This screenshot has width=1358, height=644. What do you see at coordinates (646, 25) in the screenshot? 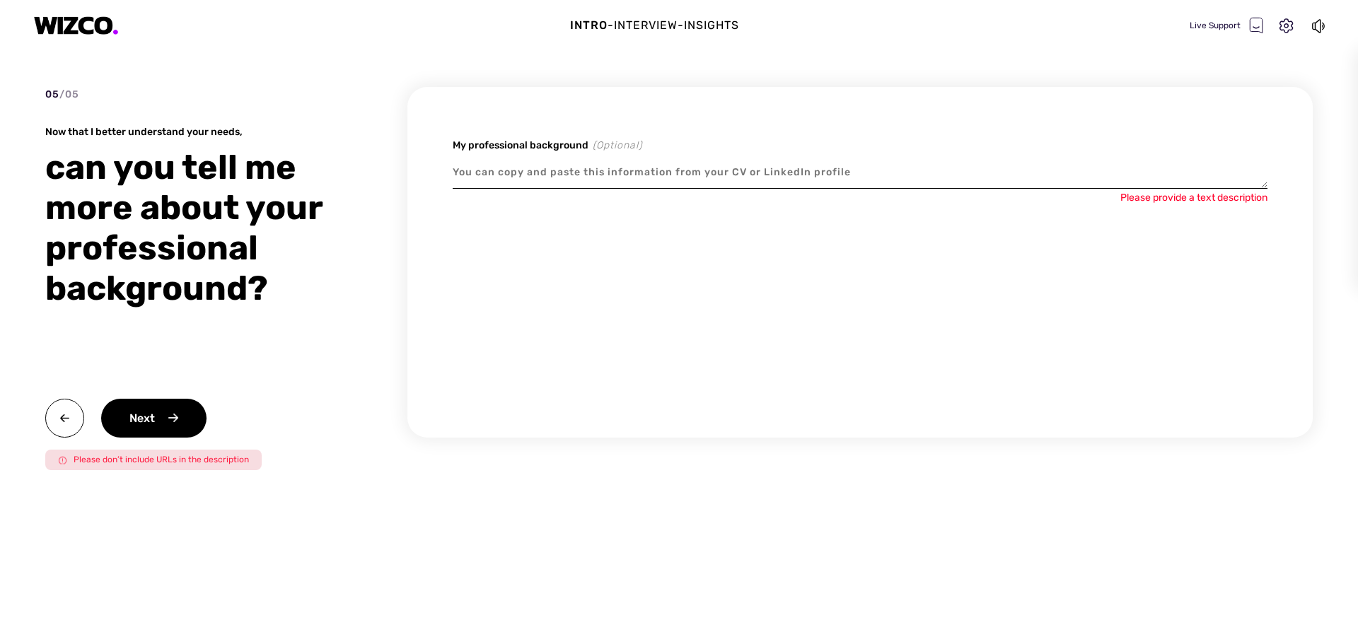
I see `div: Interview` at bounding box center [646, 25].